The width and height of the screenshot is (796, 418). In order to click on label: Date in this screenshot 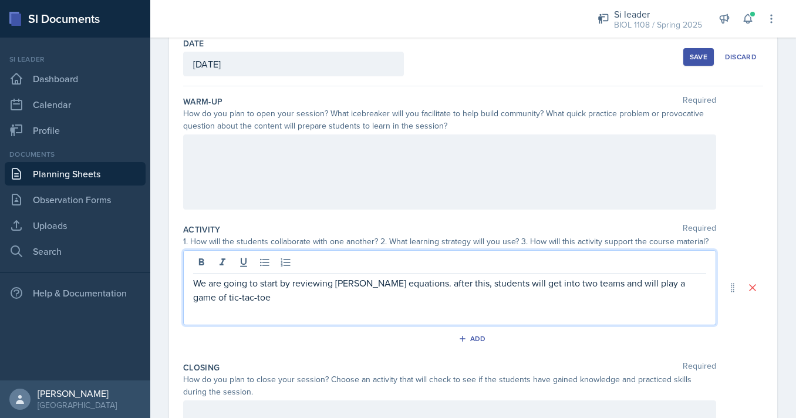, I will do `click(193, 43)`.